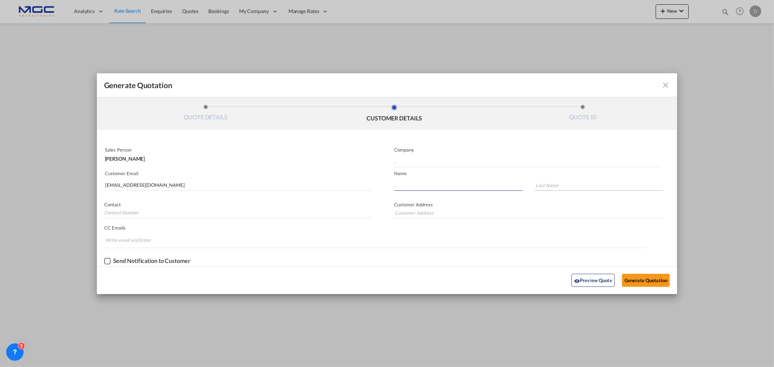 This screenshot has width=774, height=367. Describe the element at coordinates (528, 162) in the screenshot. I see `input: Company Name` at that location.